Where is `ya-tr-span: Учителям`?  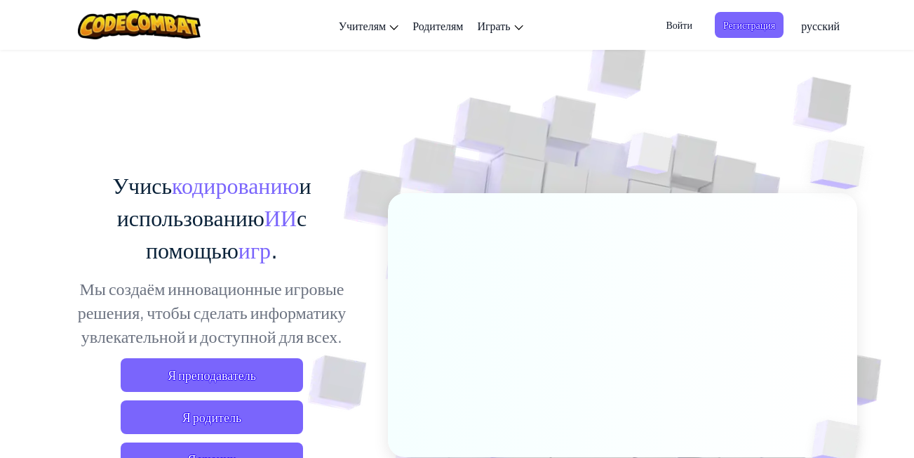 ya-tr-span: Учителям is located at coordinates (363, 25).